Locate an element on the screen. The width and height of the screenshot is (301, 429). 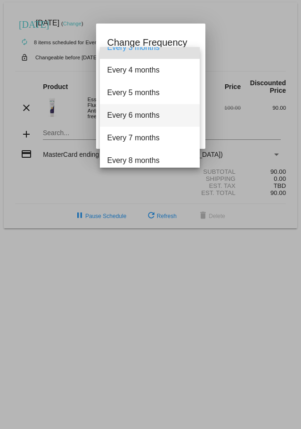
span: Every 6 months is located at coordinates (150, 115).